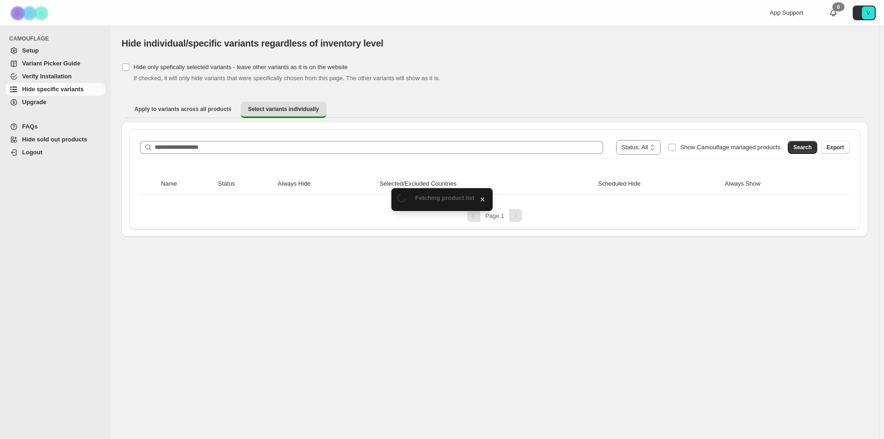  Describe the element at coordinates (730, 147) in the screenshot. I see `span: Show Camouflage managed products` at that location.